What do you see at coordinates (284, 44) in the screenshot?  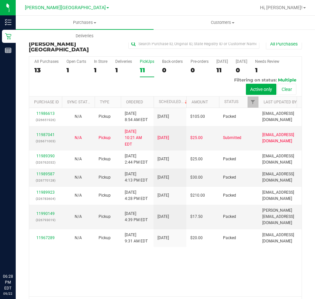 I see `button: All Purchases` at bounding box center [284, 44].